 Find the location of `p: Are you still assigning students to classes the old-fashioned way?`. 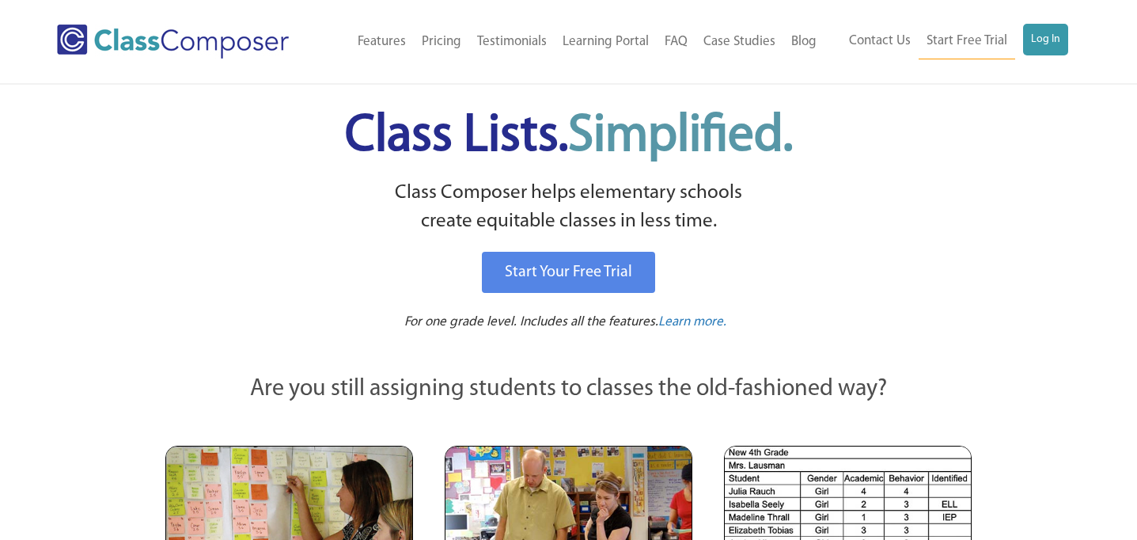

p: Are you still assigning students to classes the old-fashioned way? is located at coordinates (569, 389).